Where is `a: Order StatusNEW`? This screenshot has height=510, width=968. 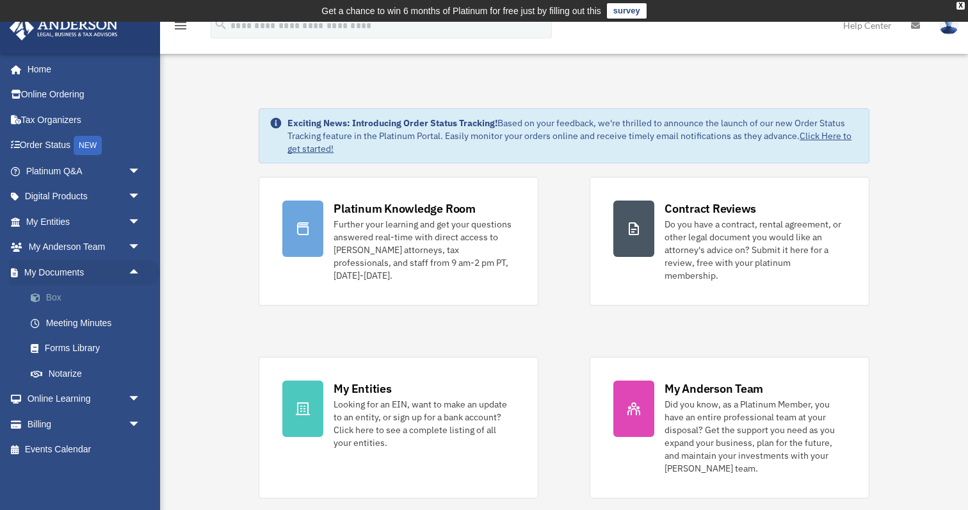 a: Order StatusNEW is located at coordinates (84, 145).